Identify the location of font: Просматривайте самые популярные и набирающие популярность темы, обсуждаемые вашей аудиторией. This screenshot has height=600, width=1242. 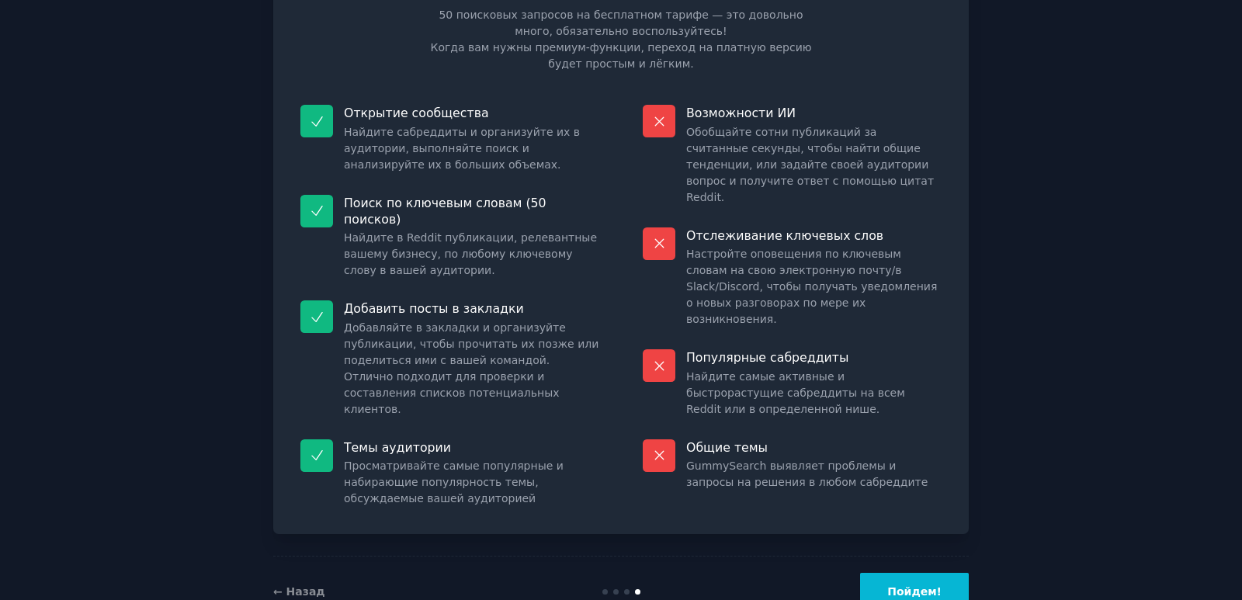
(453, 482).